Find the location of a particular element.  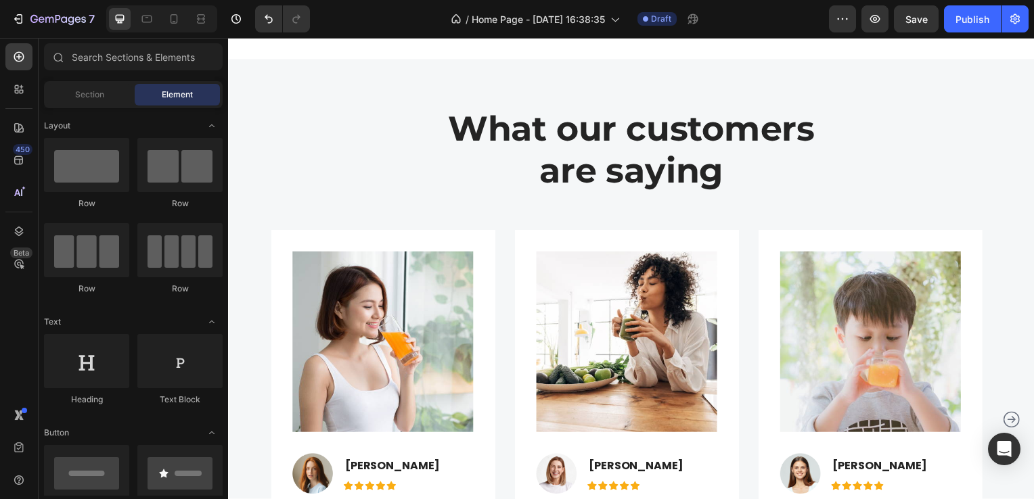

div: Open Intercom Messenger is located at coordinates (1004, 449).